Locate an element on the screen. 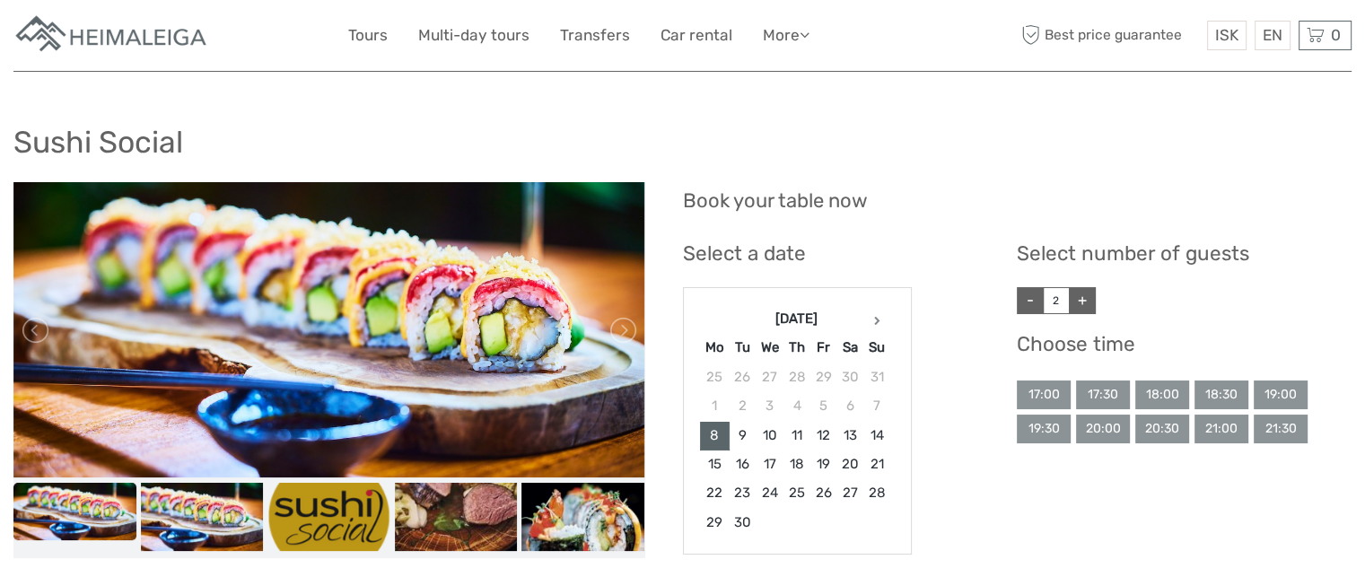 The image size is (1365, 577). img: 6344a8ba1bfc48539e9992b66f09a5ab_slider_thumbnail.jpg is located at coordinates (582, 517).